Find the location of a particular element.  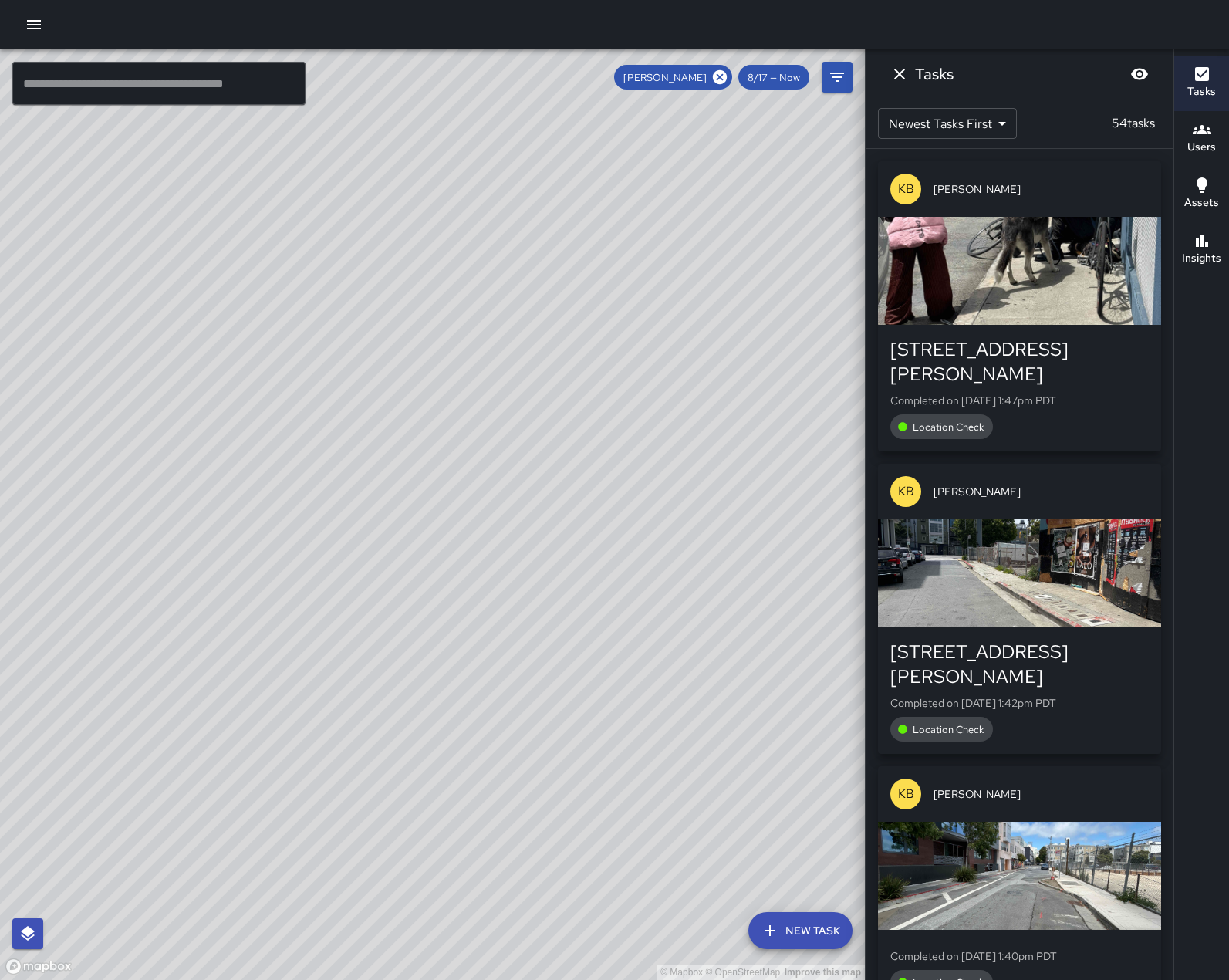

button: New Task is located at coordinates (800, 930).